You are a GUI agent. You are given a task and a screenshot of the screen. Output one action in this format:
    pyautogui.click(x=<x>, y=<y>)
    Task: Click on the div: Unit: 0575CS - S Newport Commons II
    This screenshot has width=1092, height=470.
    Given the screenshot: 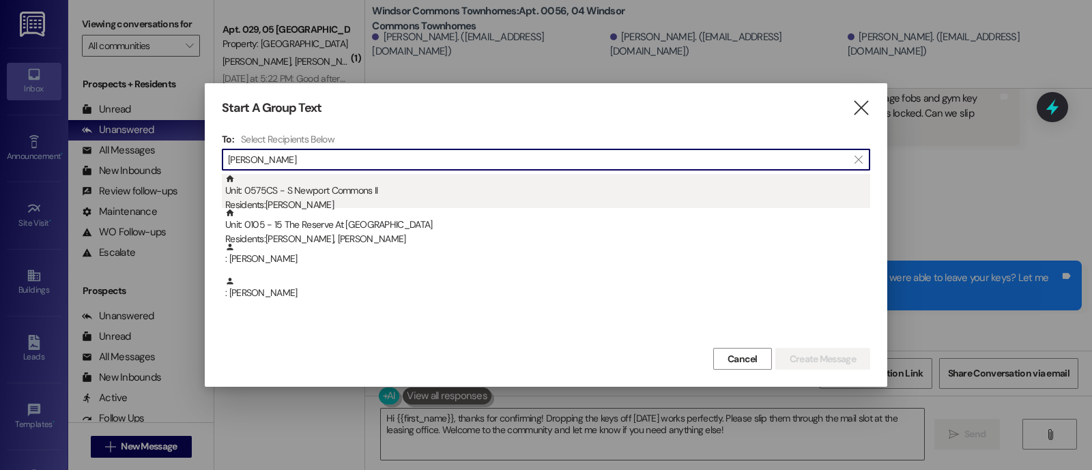 What is the action you would take?
    pyautogui.click(x=548, y=193)
    